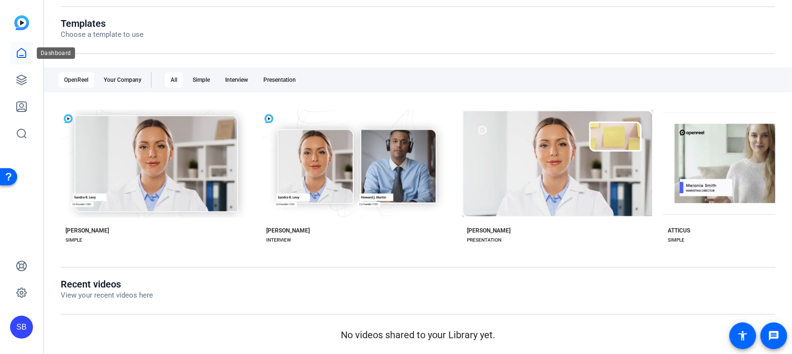 The width and height of the screenshot is (792, 354). I want to click on div: PRESENTATION, so click(484, 240).